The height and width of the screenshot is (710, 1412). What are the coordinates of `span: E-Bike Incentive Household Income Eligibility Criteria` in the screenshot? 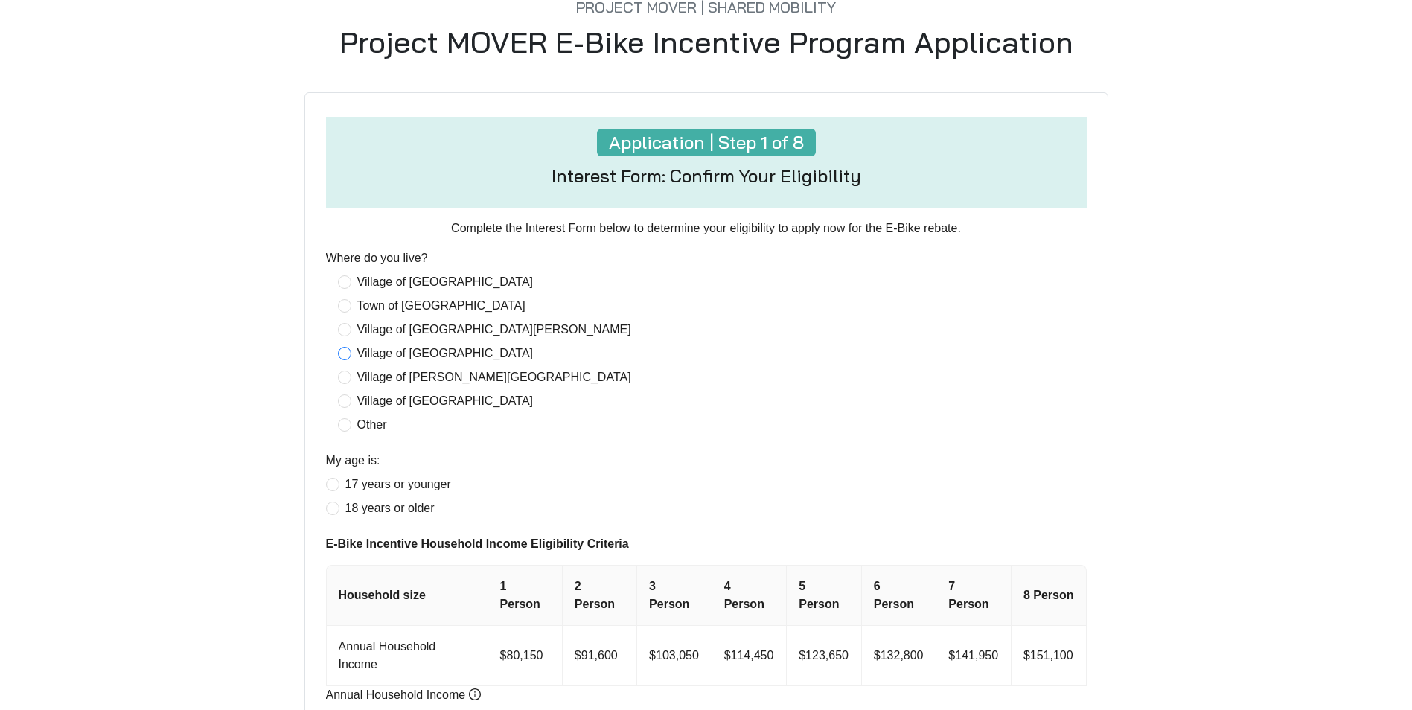 It's located at (707, 544).